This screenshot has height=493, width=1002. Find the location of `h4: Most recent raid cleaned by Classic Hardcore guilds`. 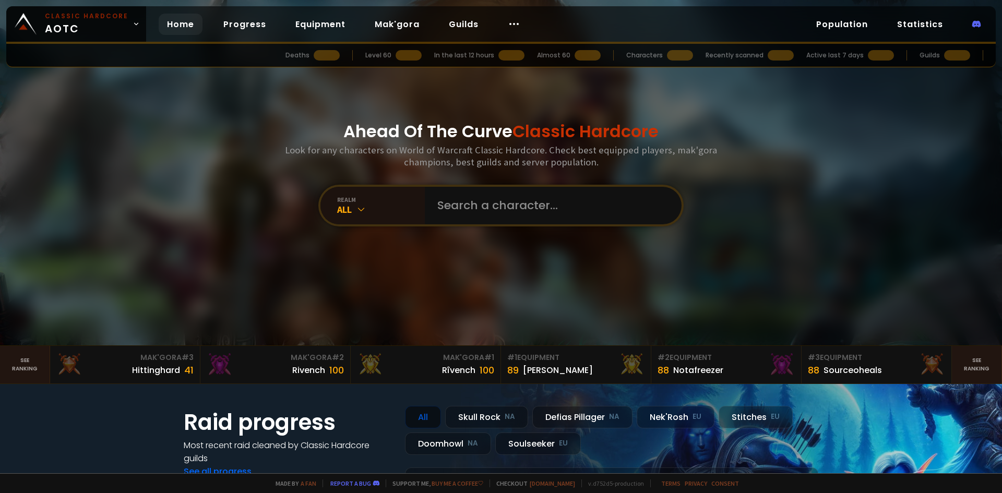

h4: Most recent raid cleaned by Classic Hardcore guilds is located at coordinates (288, 452).